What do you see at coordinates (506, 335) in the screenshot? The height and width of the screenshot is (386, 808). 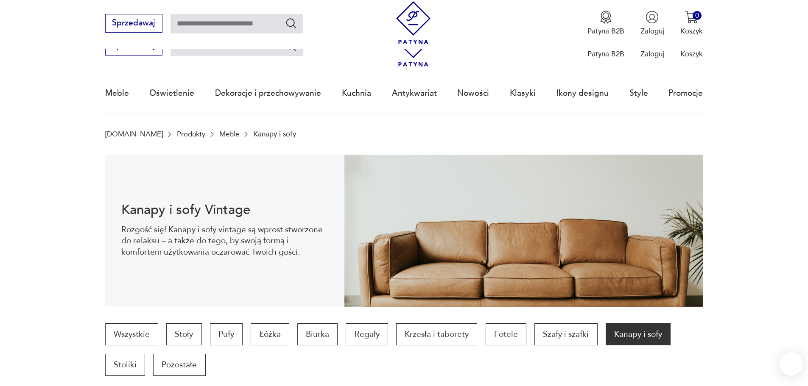 I see `p: Fotele` at bounding box center [506, 335].